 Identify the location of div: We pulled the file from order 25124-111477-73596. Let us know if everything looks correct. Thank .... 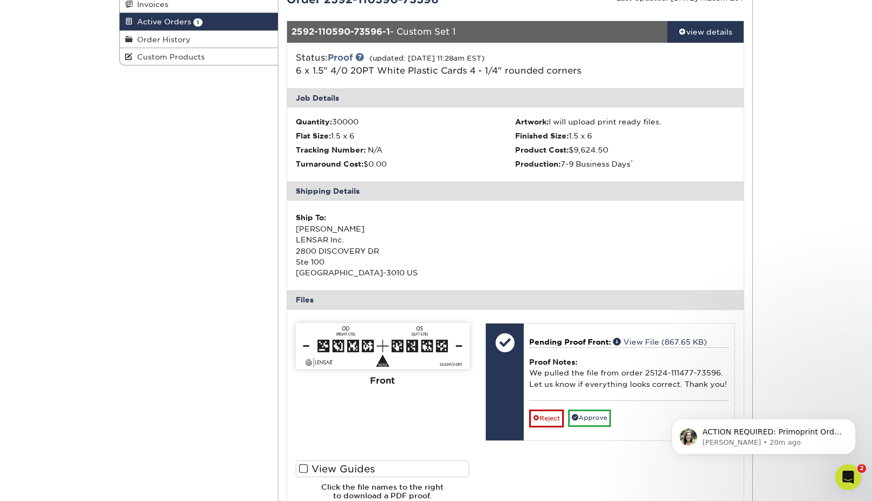
(629, 374).